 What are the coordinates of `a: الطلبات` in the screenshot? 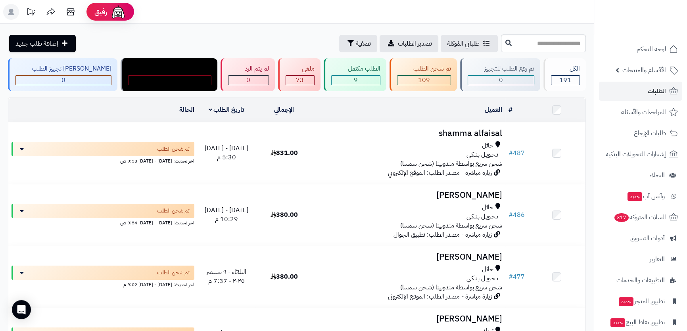 It's located at (641, 91).